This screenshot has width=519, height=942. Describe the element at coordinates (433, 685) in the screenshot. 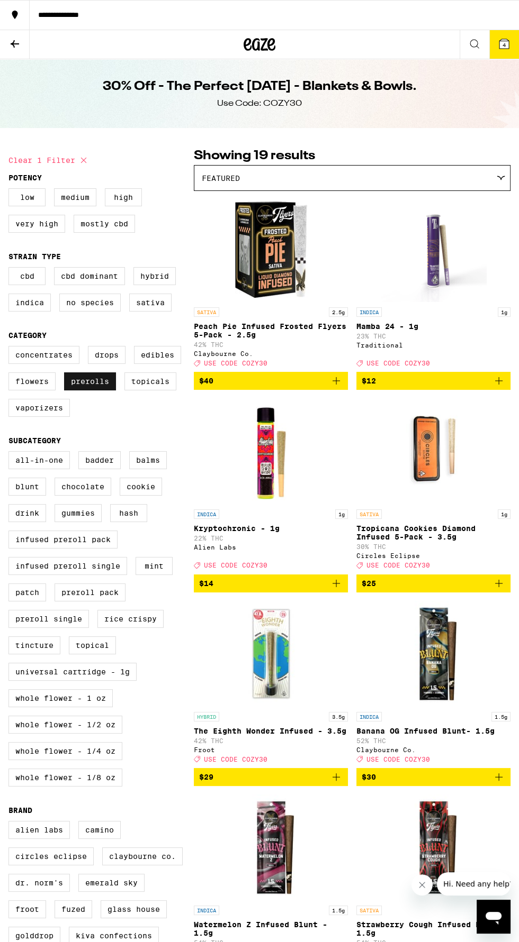

I see `a: Open page for Banana OG Infused Blunt- 1.5g from Claybourne Co.` at that location.